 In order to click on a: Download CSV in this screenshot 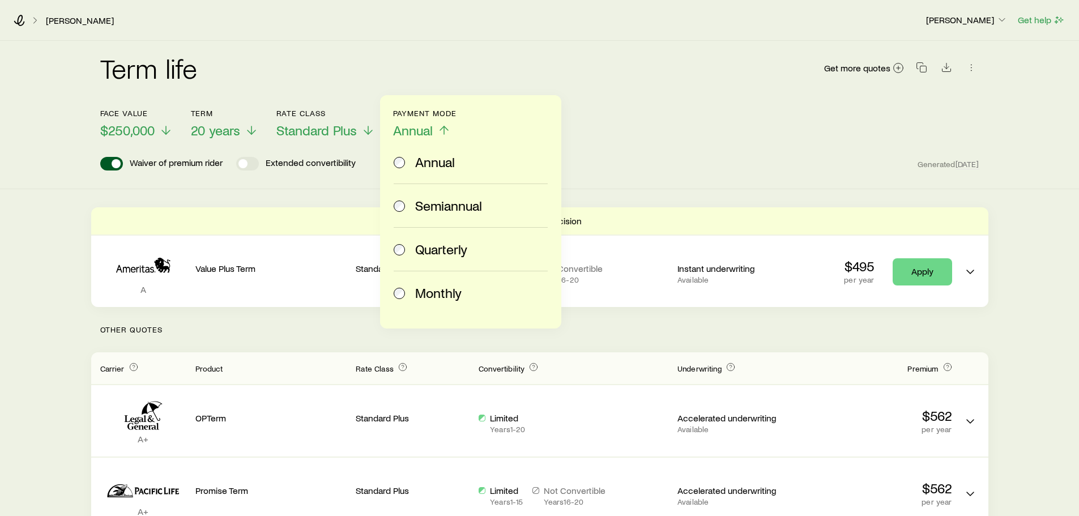, I will do `click(947, 69)`.